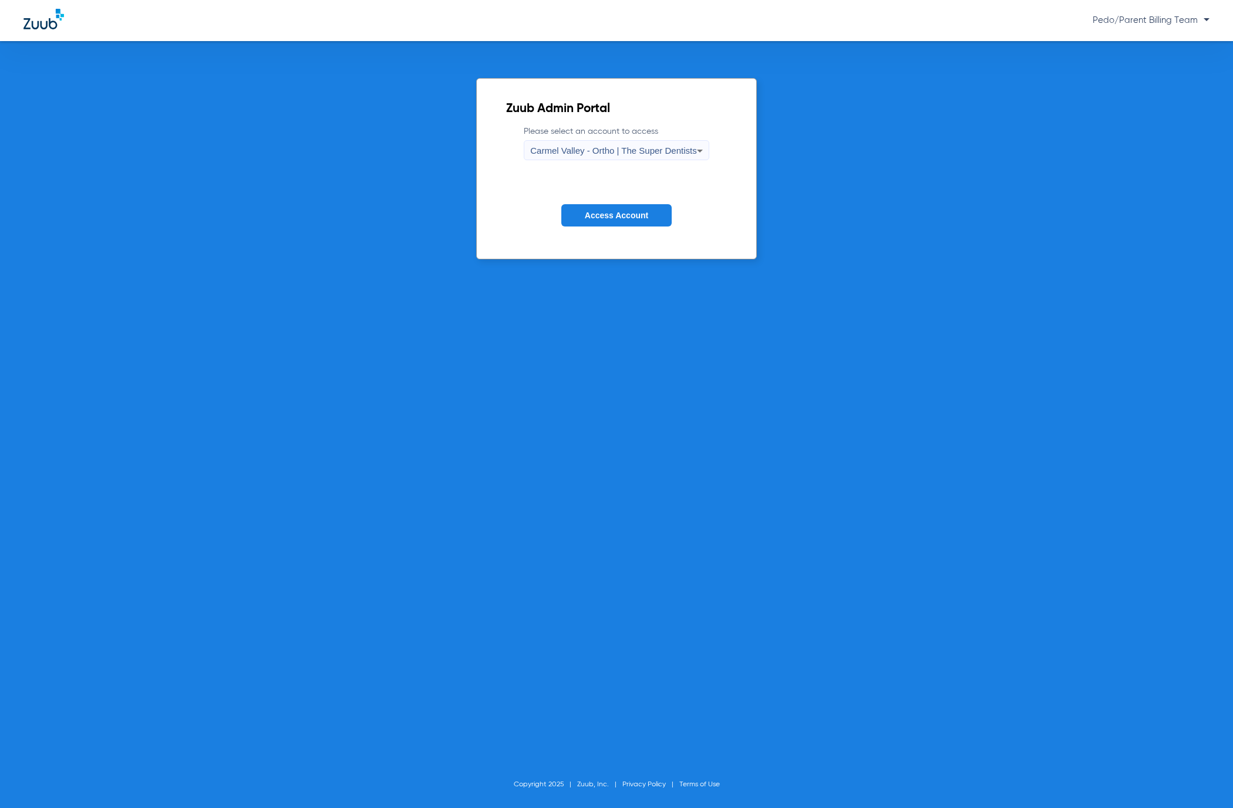 The height and width of the screenshot is (808, 1233). What do you see at coordinates (1203, 780) in the screenshot?
I see `div: Chat Widget` at bounding box center [1203, 780].